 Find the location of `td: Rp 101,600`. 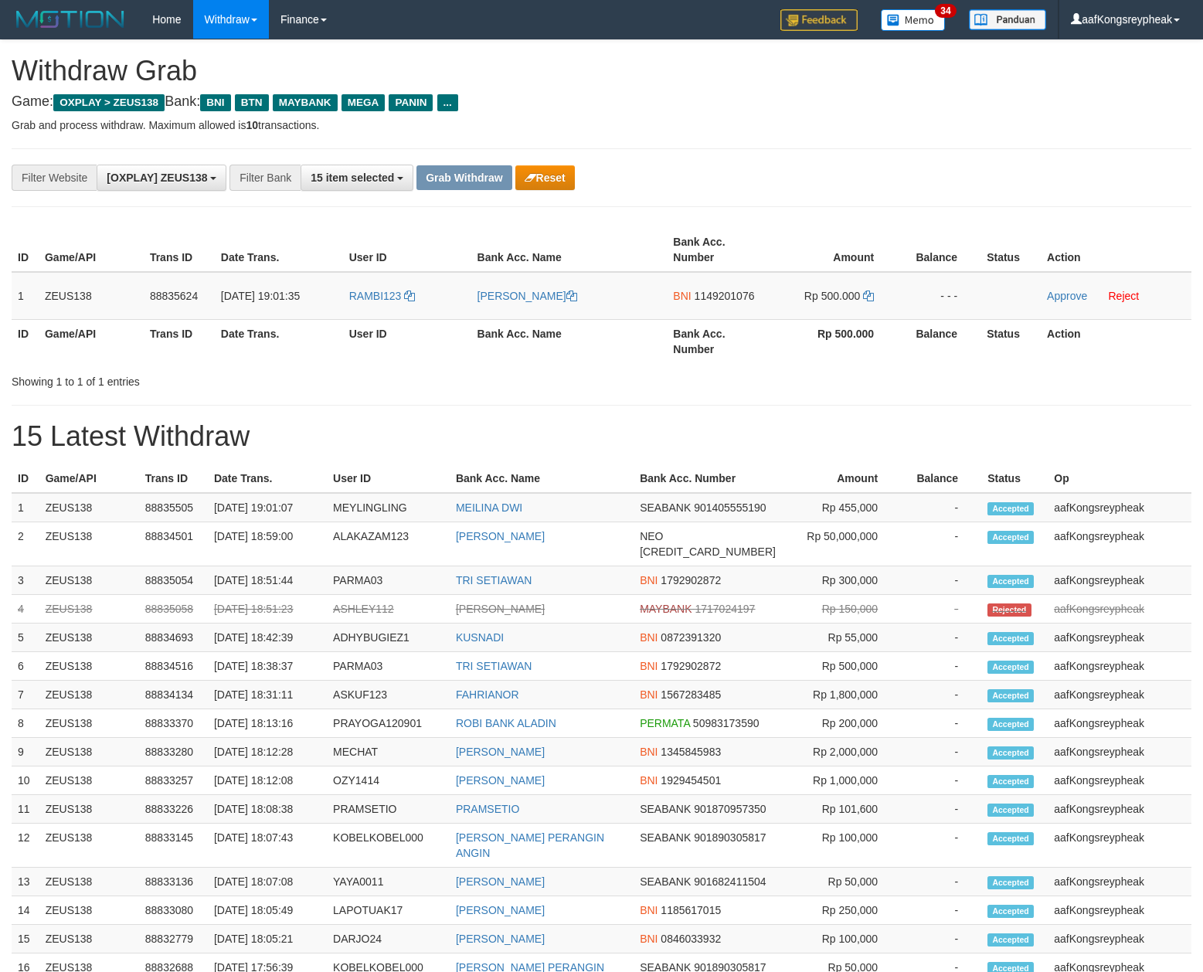

td: Rp 101,600 is located at coordinates (842, 809).